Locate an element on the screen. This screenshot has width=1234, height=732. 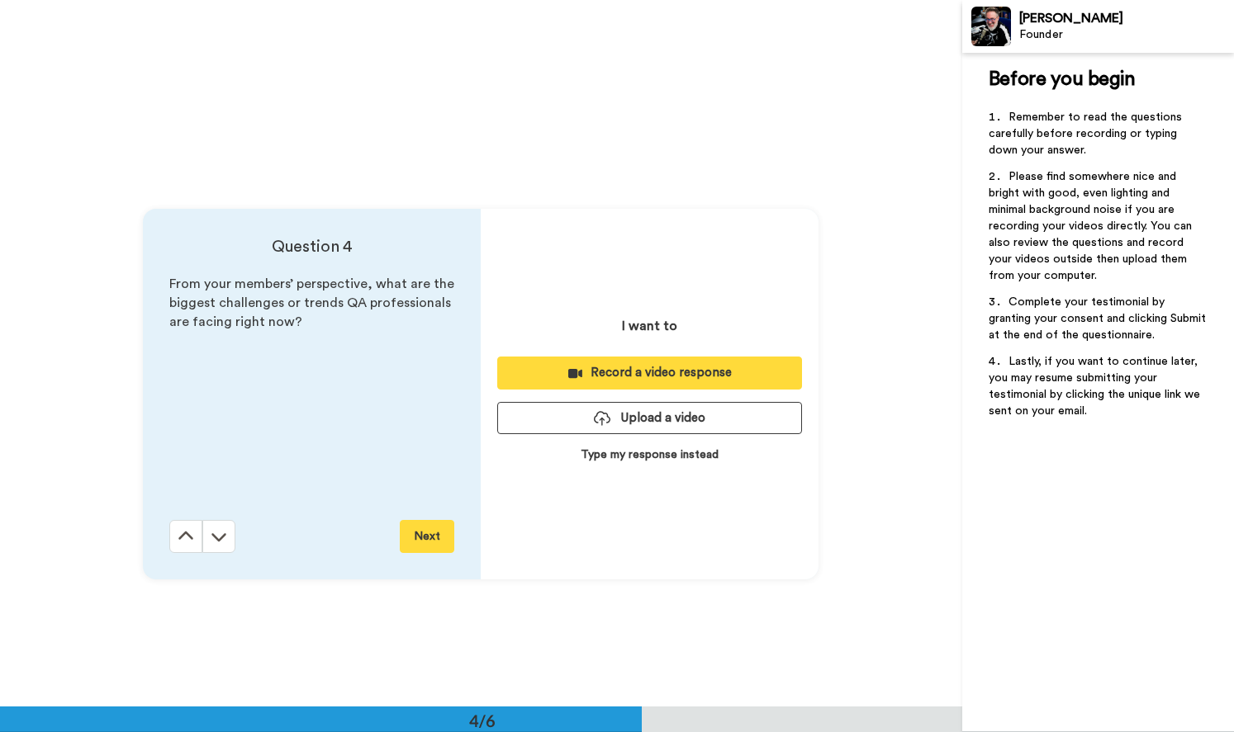
img: Profile Image is located at coordinates (991, 26).